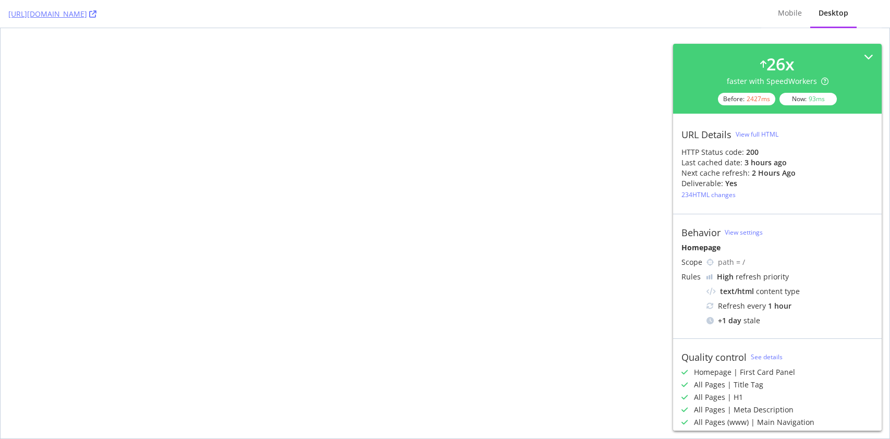  What do you see at coordinates (753, 277) in the screenshot?
I see `div: refresh priority` at bounding box center [753, 277].